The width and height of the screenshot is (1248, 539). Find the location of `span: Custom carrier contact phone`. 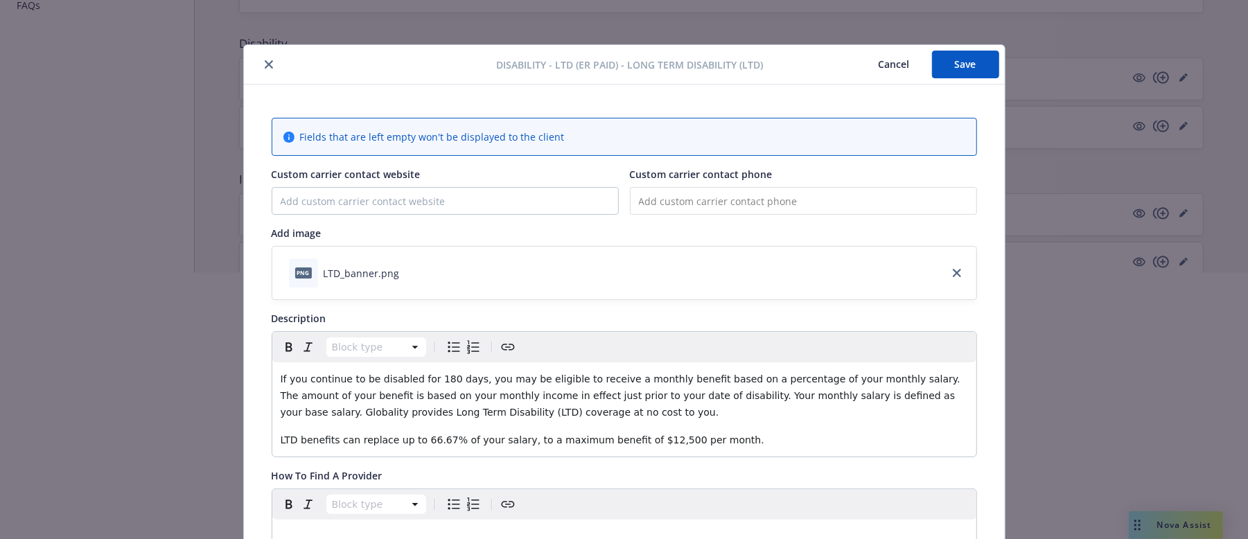

span: Custom carrier contact phone is located at coordinates (701, 174).